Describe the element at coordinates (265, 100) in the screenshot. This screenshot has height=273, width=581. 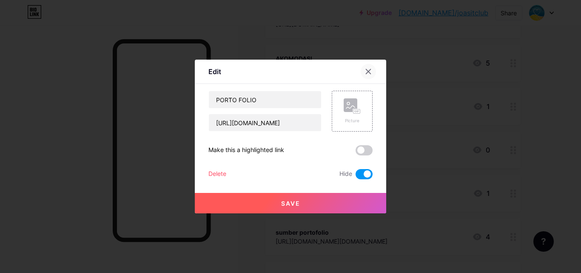
I see `input: Title` at that location.